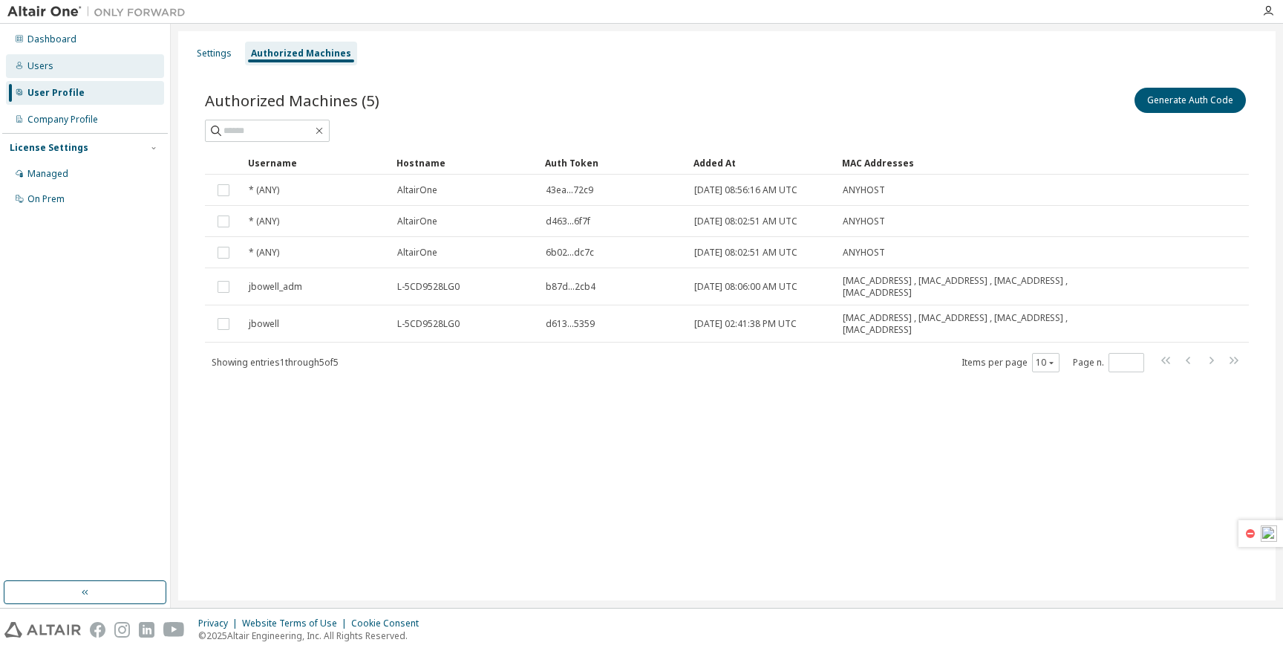 The width and height of the screenshot is (1283, 651). Describe the element at coordinates (570, 190) in the screenshot. I see `span: 43ea...72c9` at that location.